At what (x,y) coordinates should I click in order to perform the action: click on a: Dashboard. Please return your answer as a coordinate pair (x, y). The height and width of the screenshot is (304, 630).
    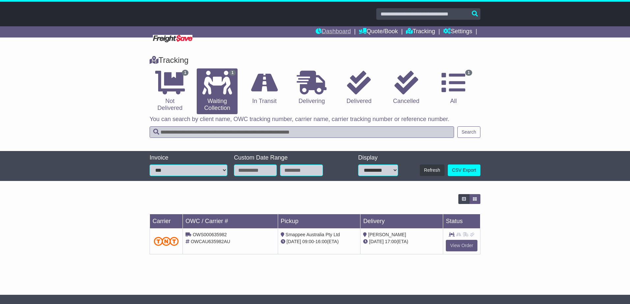
    Looking at the image, I should click on (333, 32).